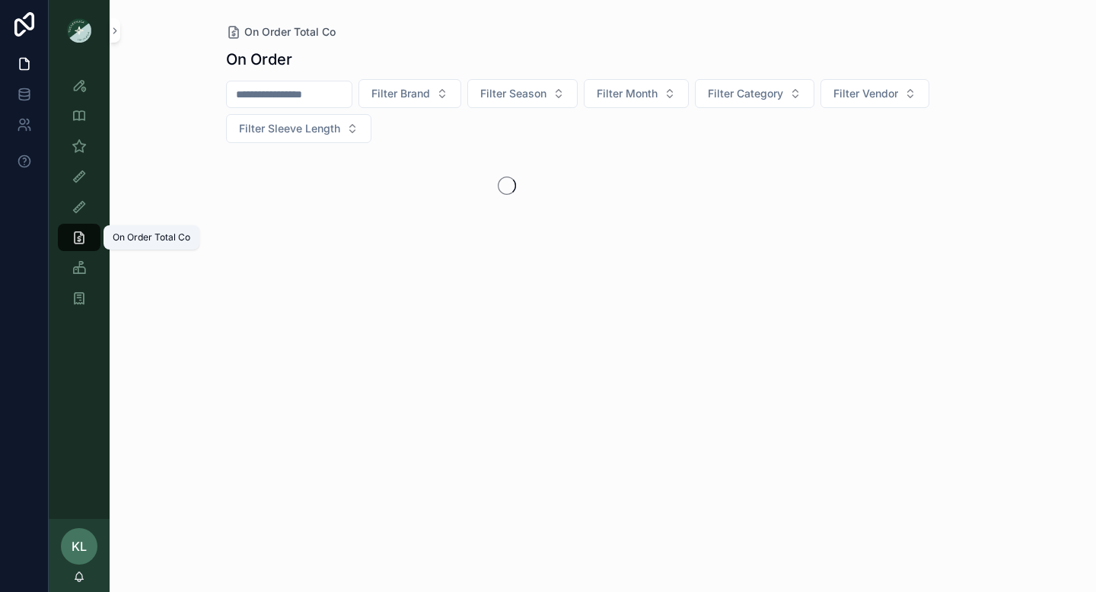  I want to click on span: Filter Sleeve Length, so click(289, 129).